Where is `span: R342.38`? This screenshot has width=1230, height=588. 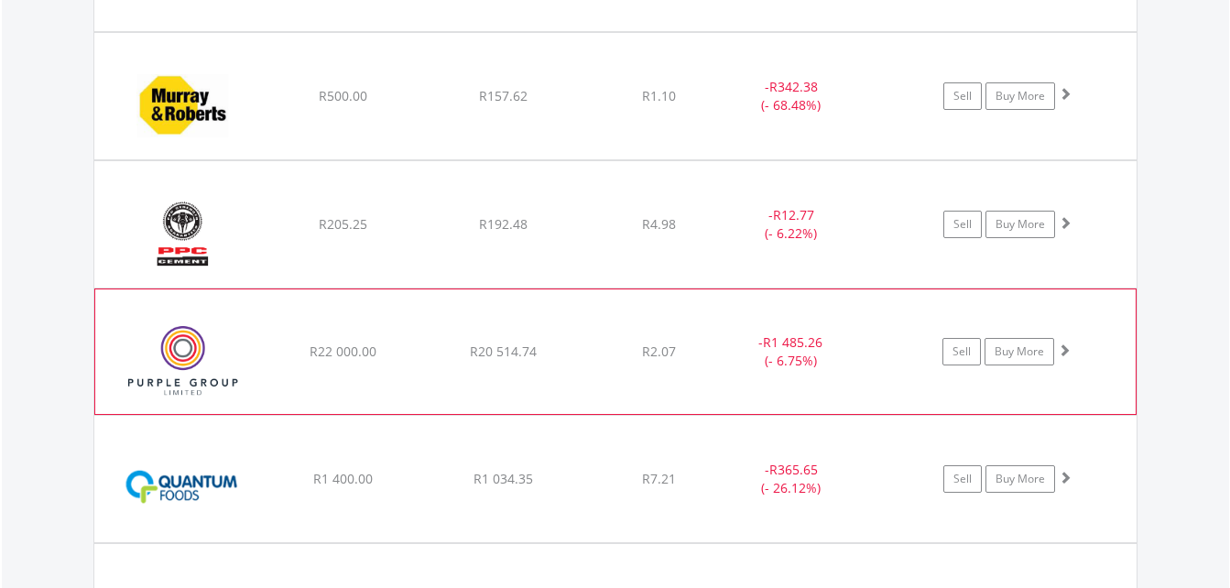 span: R342.38 is located at coordinates (793, 86).